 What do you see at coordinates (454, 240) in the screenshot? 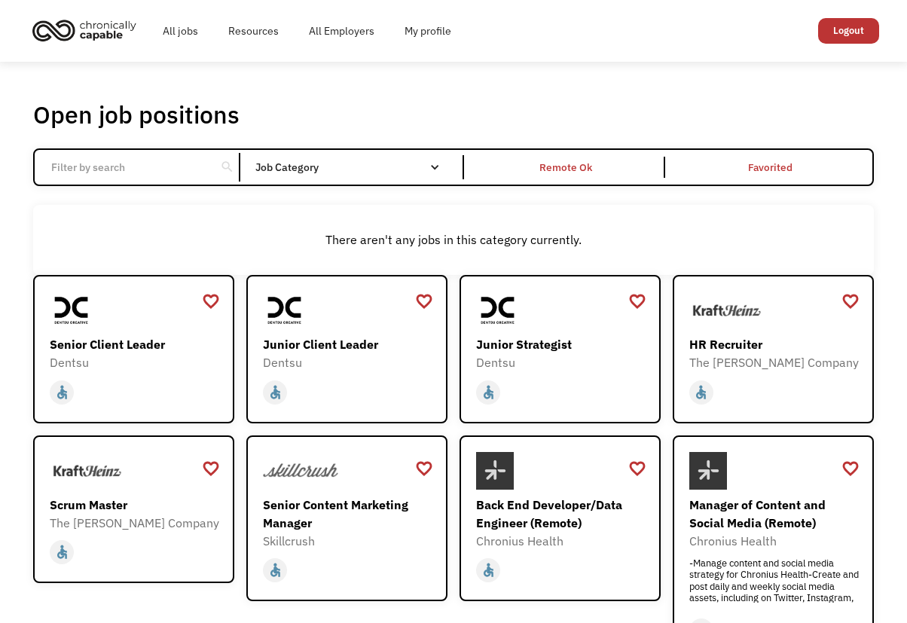
I see `div: There aren't any jobs in this category currently.` at bounding box center [454, 240].